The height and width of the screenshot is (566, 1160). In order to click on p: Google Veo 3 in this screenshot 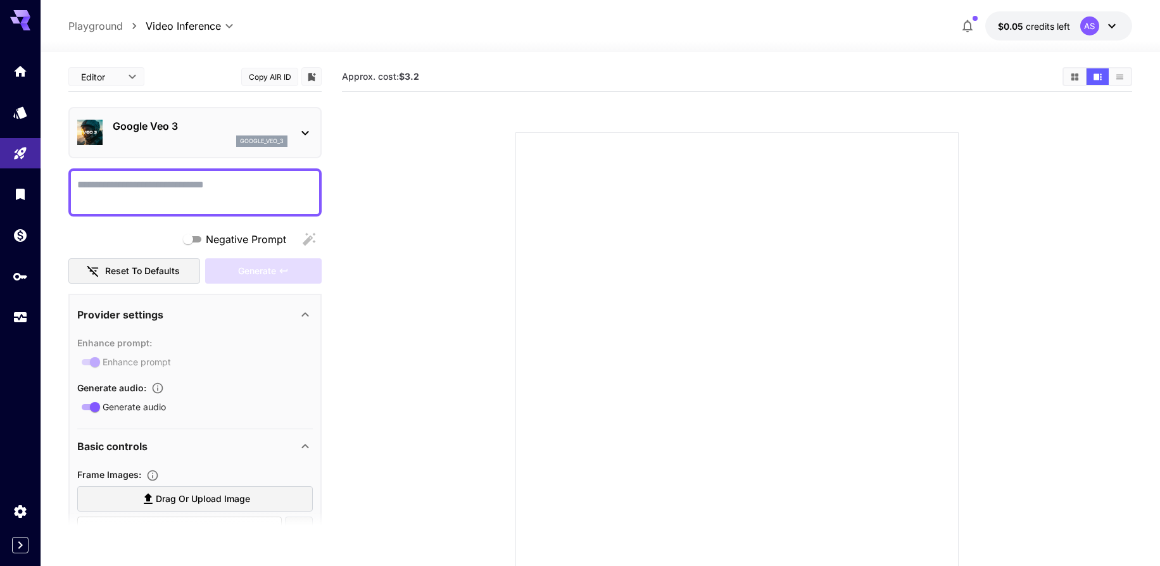, I will do `click(200, 126)`.